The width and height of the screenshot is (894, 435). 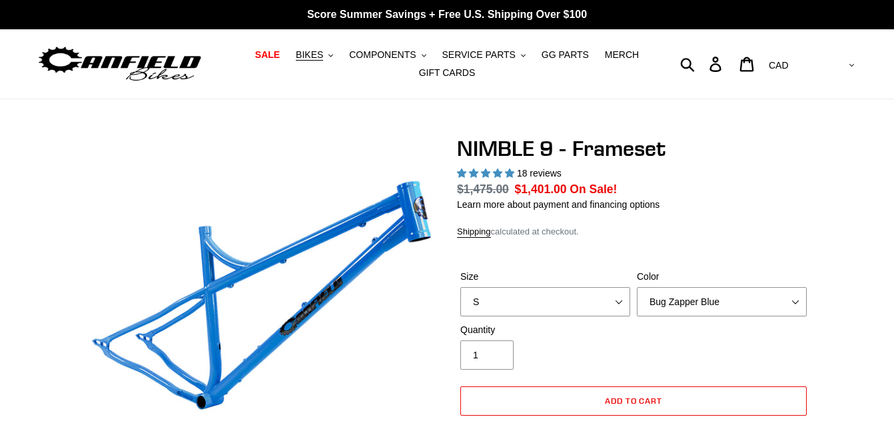 What do you see at coordinates (309, 55) in the screenshot?
I see `span: BIKES` at bounding box center [309, 55].